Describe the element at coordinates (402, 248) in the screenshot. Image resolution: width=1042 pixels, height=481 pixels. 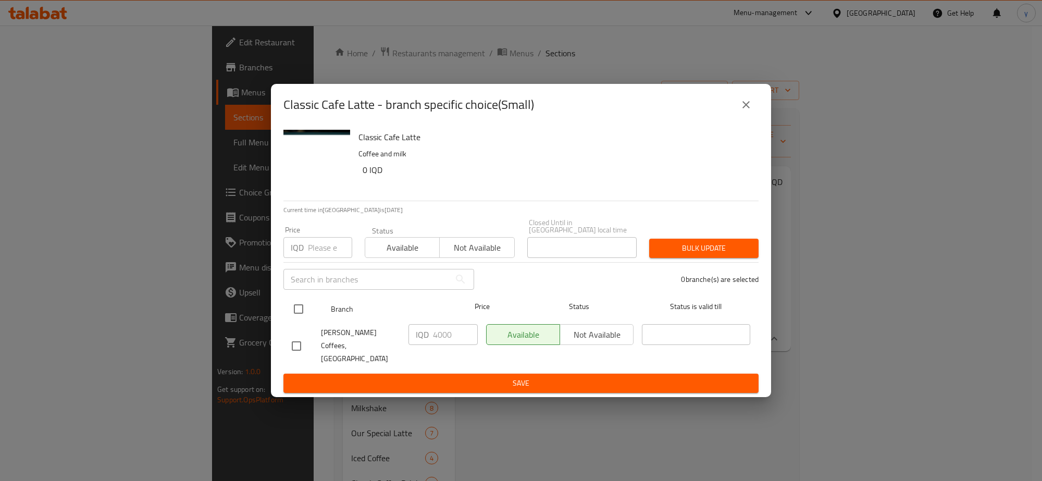
I see `button: Available` at that location.